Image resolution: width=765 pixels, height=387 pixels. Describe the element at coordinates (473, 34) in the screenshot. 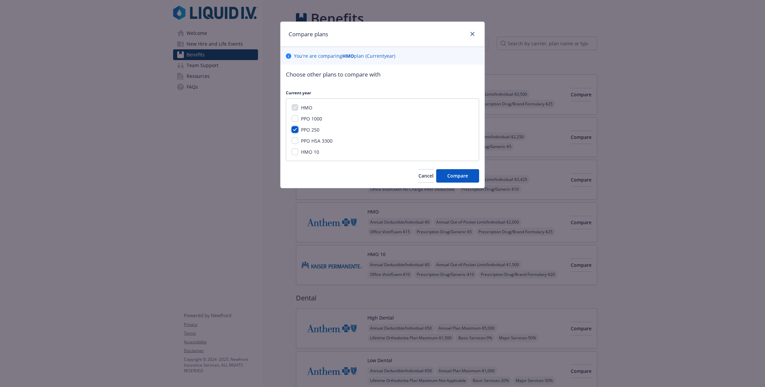

I see `a: close` at that location.